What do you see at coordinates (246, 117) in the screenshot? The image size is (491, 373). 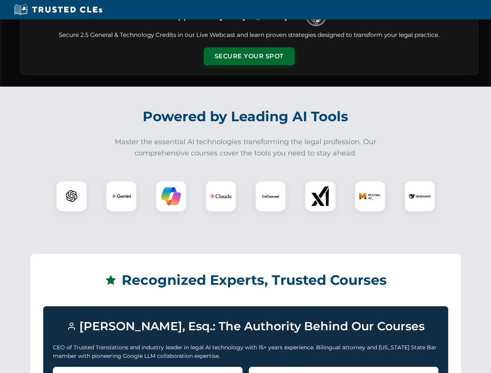 I see `h2: Powered by Leading AI Tools` at bounding box center [246, 117].